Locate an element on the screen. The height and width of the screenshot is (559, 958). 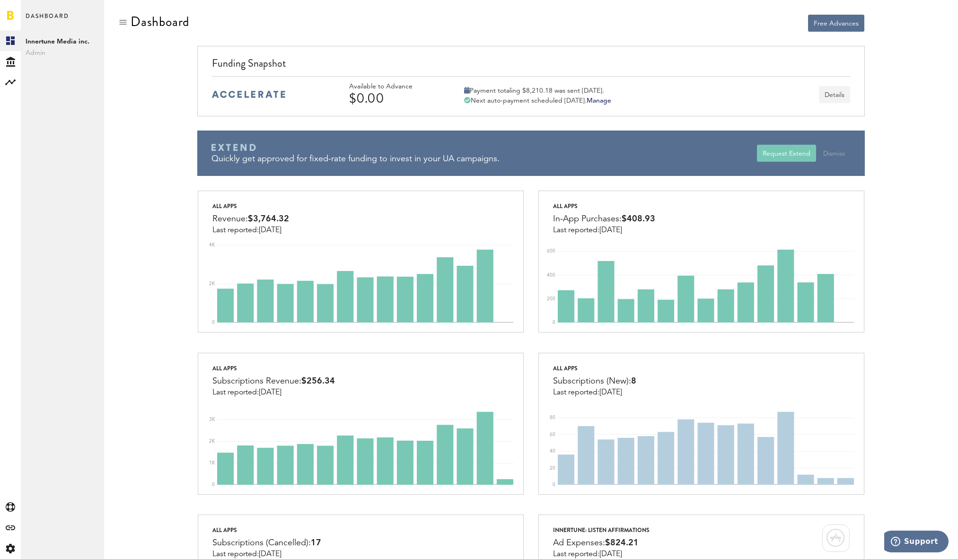
text: 3K is located at coordinates (212, 420).